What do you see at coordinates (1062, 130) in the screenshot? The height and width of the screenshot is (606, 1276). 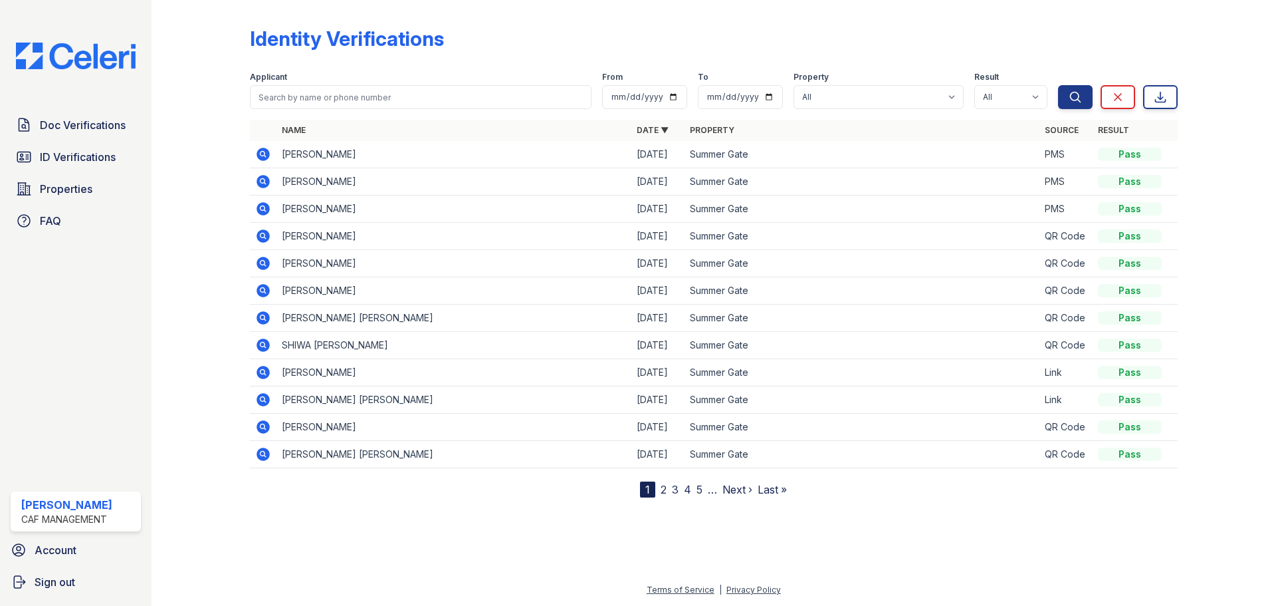 I see `a: Source` at bounding box center [1062, 130].